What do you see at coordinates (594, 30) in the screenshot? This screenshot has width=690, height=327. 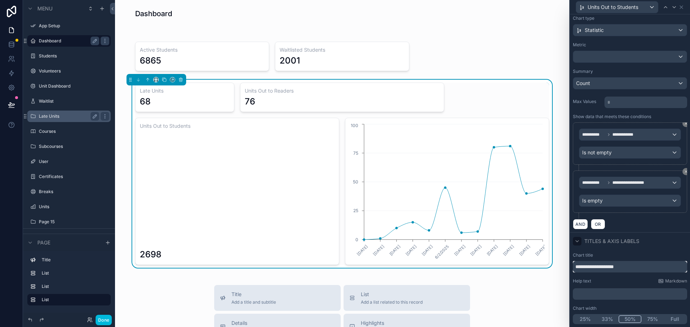 I see `span: Statistic` at bounding box center [594, 30].